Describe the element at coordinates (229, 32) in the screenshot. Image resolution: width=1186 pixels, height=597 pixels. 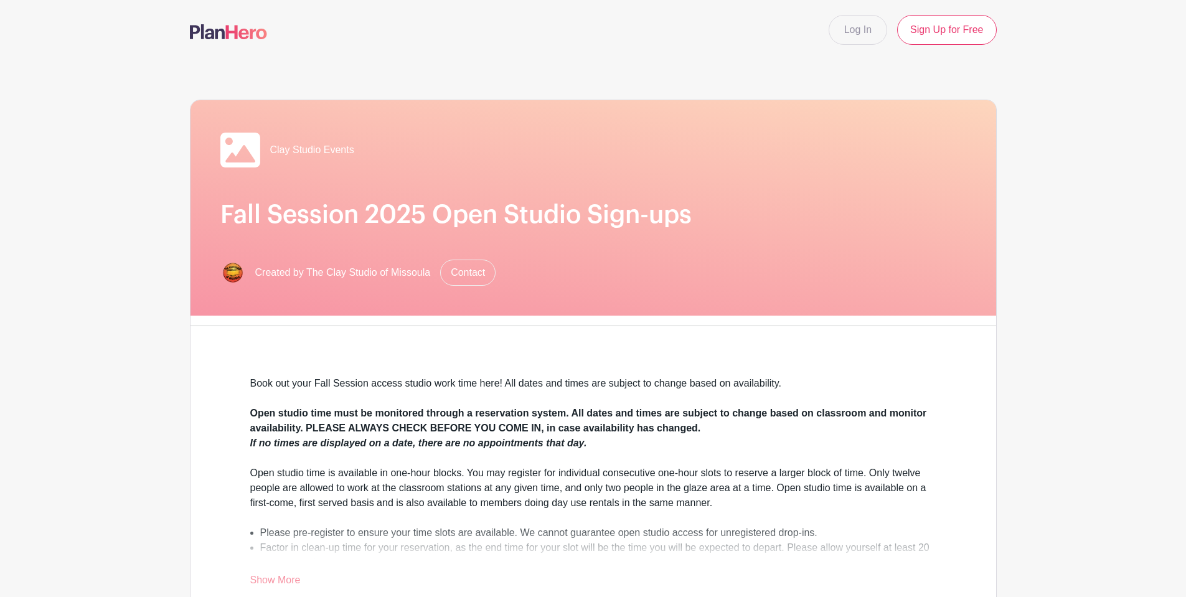
I see `img: logo-507f7623f17ff9eddc593b1ce0a138ce2505c220e1c5a4e2b4648c50719b7d32.svg` at that location.